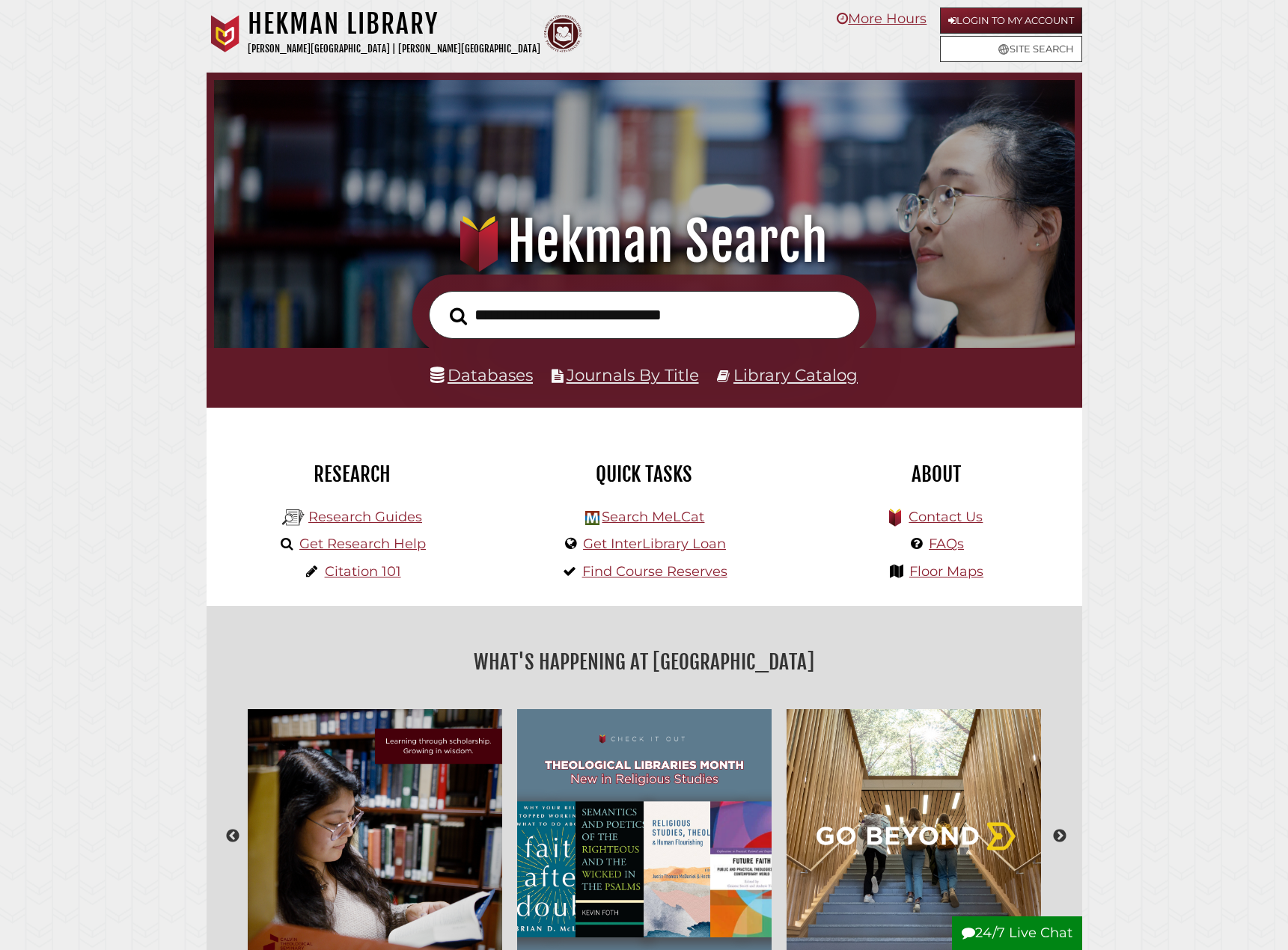  What do you see at coordinates (882, 19) in the screenshot?
I see `a: More Hours` at bounding box center [882, 19].